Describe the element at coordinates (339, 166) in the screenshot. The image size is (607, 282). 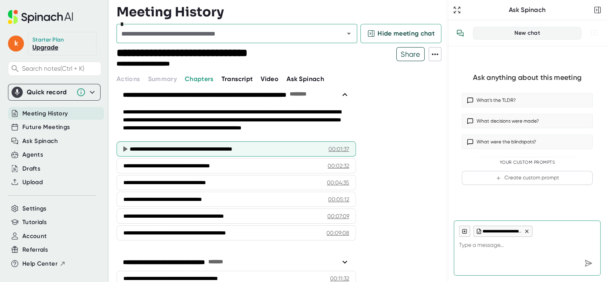
I see `div: 00:02:32` at that location.